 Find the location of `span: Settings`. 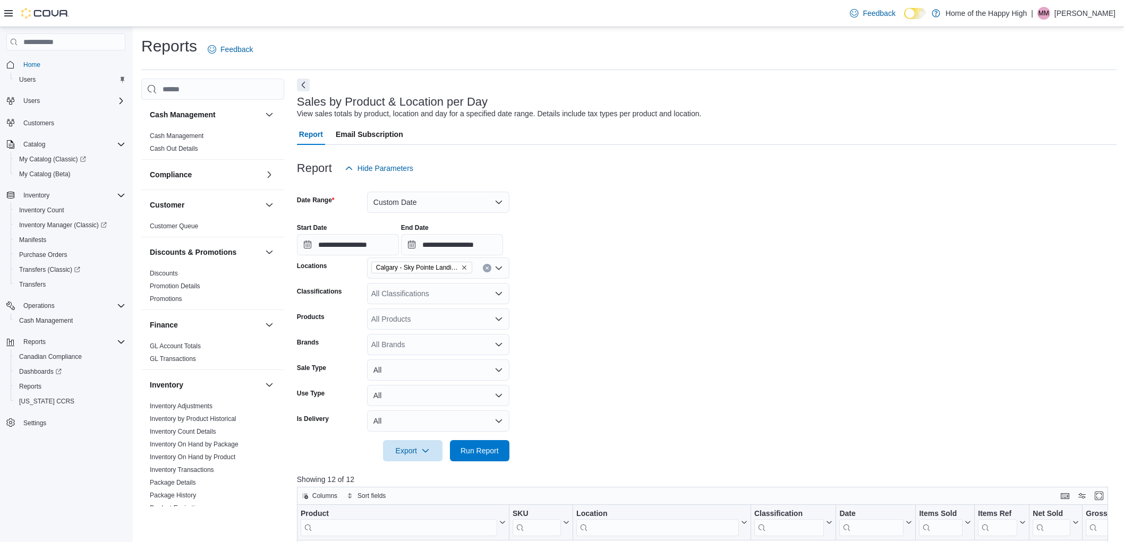

span: Settings is located at coordinates (72, 423).